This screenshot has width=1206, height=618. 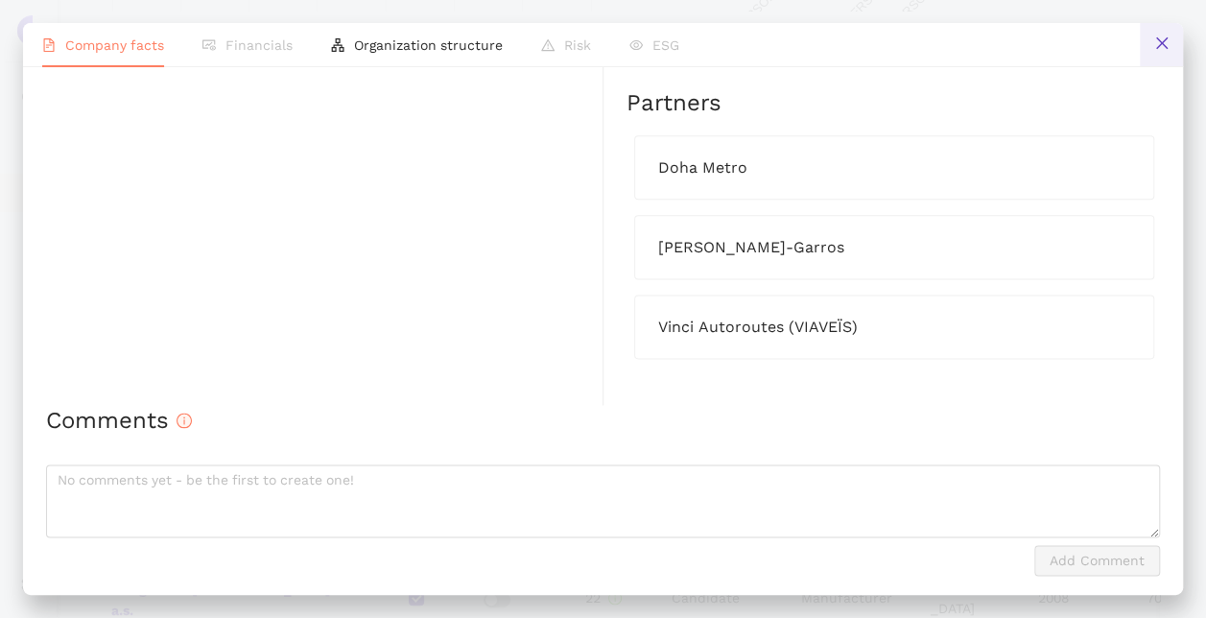 What do you see at coordinates (666, 45) in the screenshot?
I see `span: ESG` at bounding box center [666, 45].